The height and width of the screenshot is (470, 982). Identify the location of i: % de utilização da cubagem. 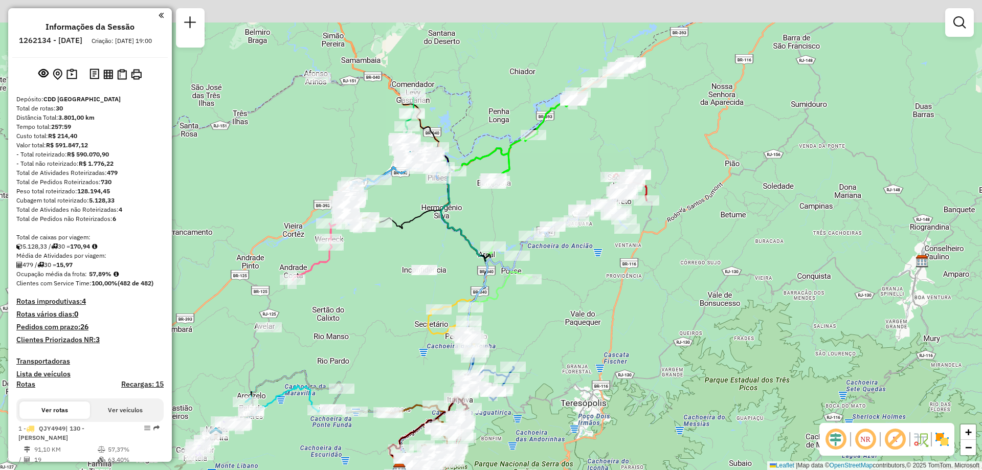
(101, 460).